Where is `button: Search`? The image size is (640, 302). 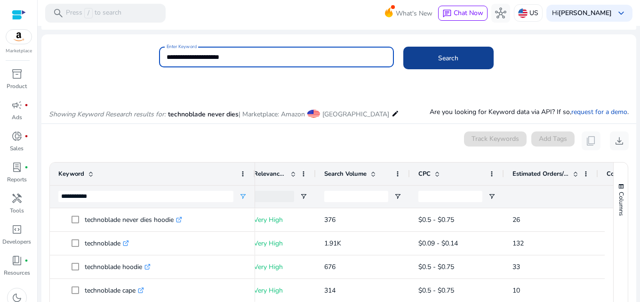 button: Search is located at coordinates (449, 58).